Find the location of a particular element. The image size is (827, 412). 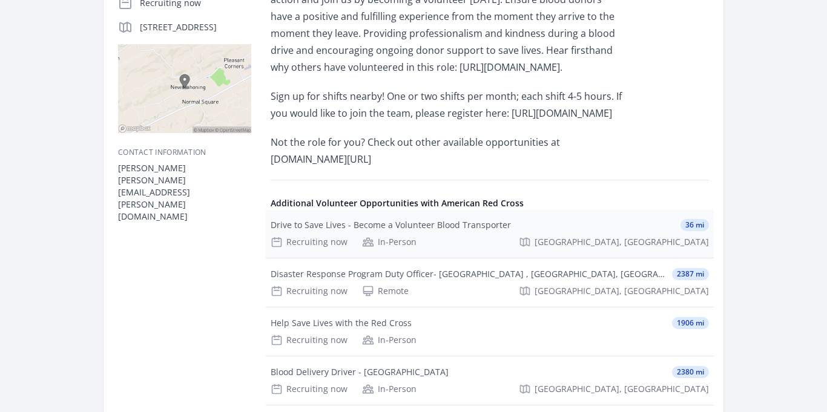

div: Remote is located at coordinates (385, 291).